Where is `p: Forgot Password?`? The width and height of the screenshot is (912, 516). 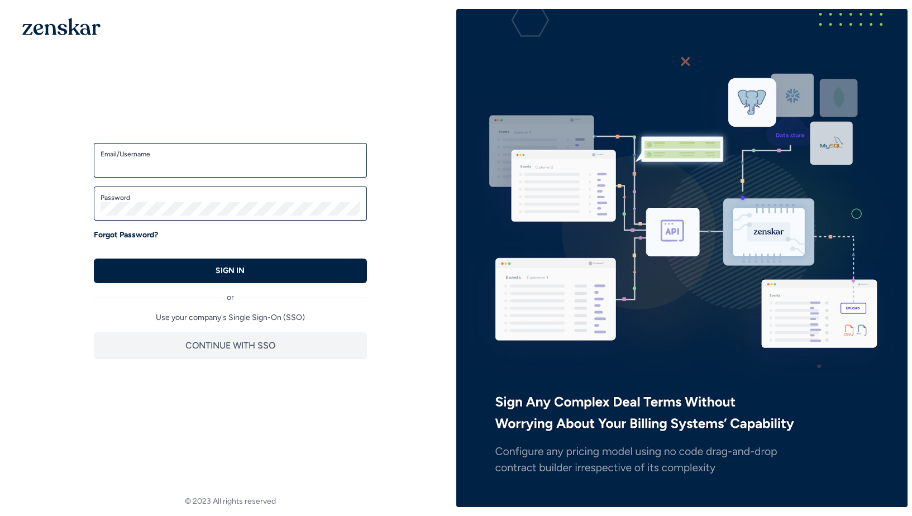
p: Forgot Password? is located at coordinates (126, 235).